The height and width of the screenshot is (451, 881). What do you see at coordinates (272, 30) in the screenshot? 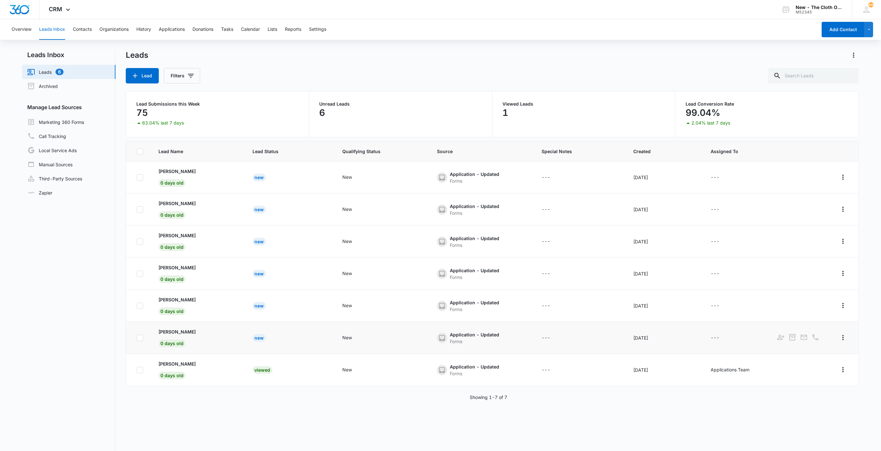
I see `button: Lists` at bounding box center [272, 30].